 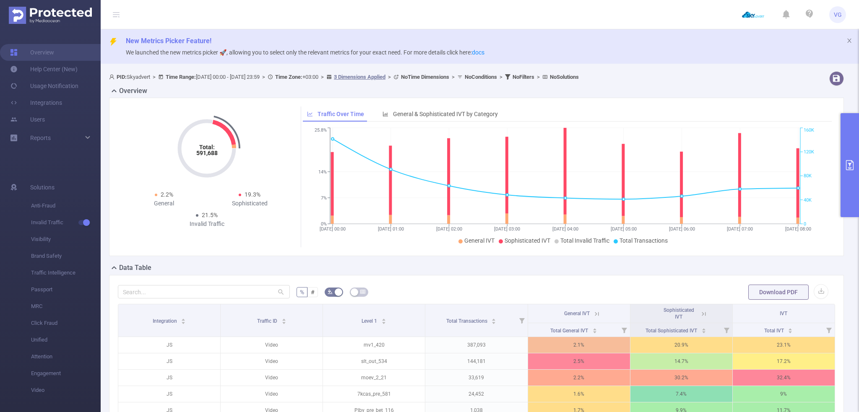 I want to click on a: Reports, so click(x=40, y=138).